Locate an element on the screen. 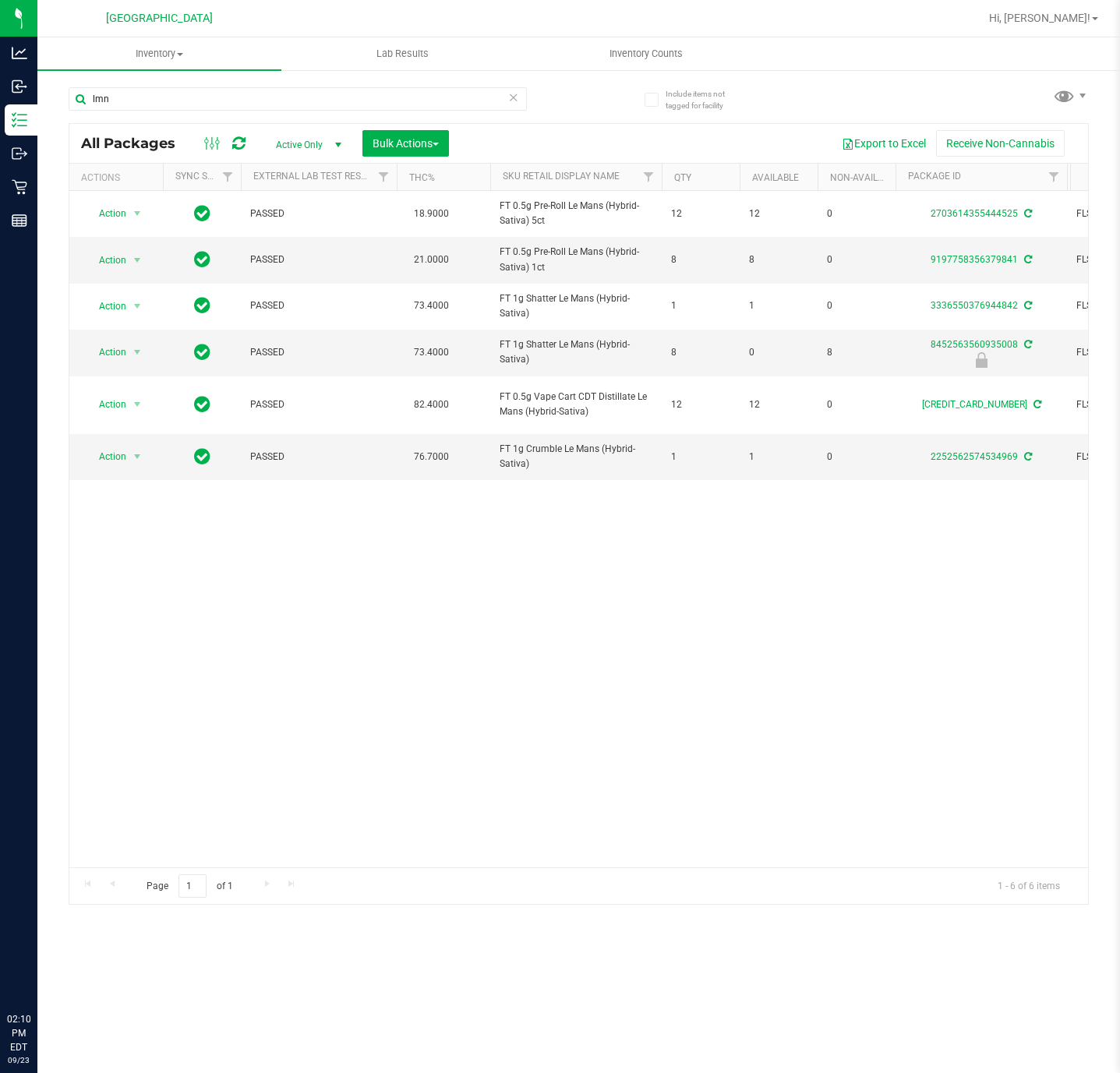 Image resolution: width=1120 pixels, height=1073 pixels. span: 1 - 6 of 6 items is located at coordinates (1028, 886).